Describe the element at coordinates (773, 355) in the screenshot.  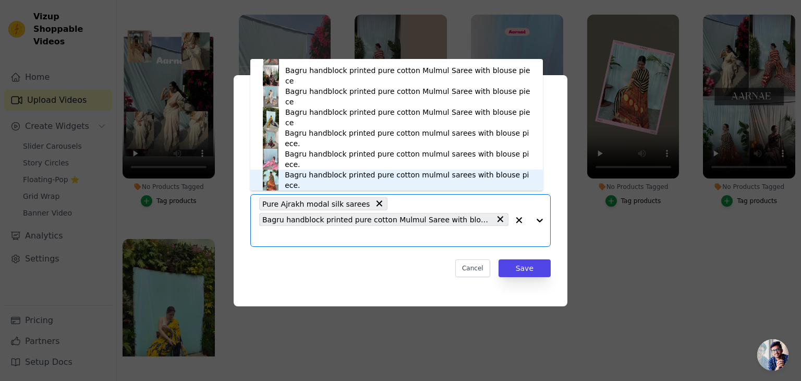
I see `div: Open chat` at that location.